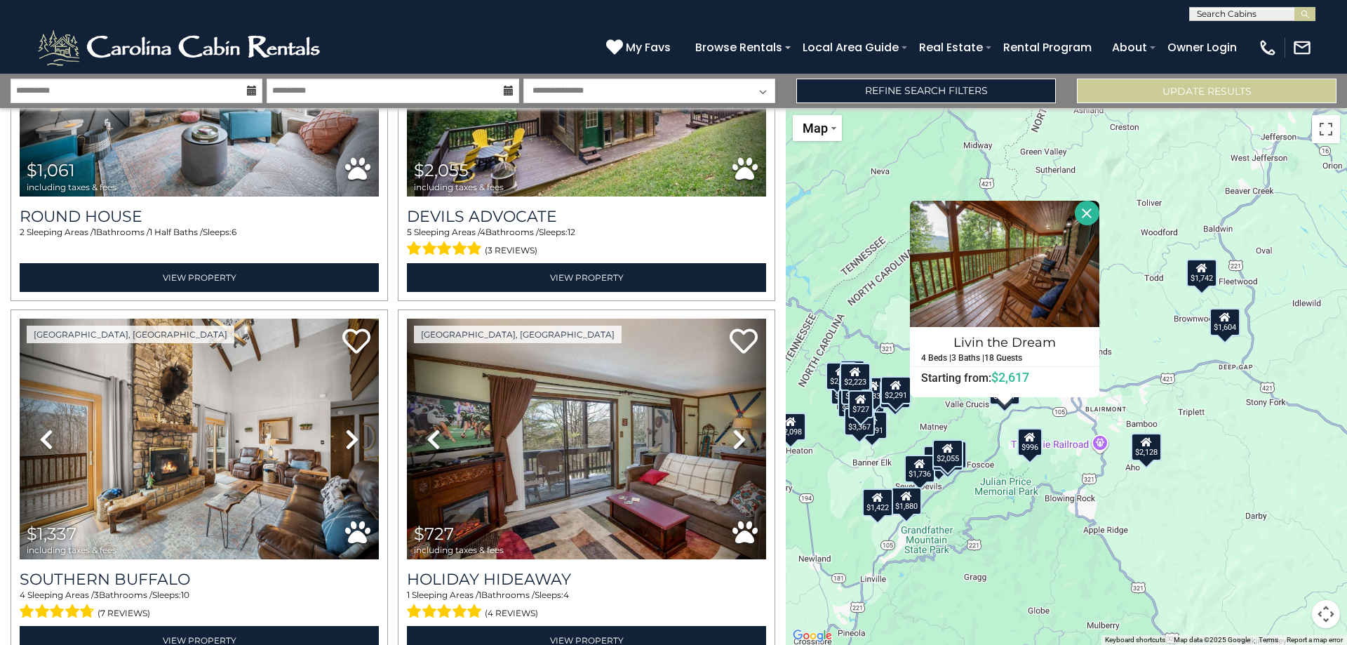 The width and height of the screenshot is (1347, 645). What do you see at coordinates (96, 594) in the screenshot?
I see `span: 3` at bounding box center [96, 594].